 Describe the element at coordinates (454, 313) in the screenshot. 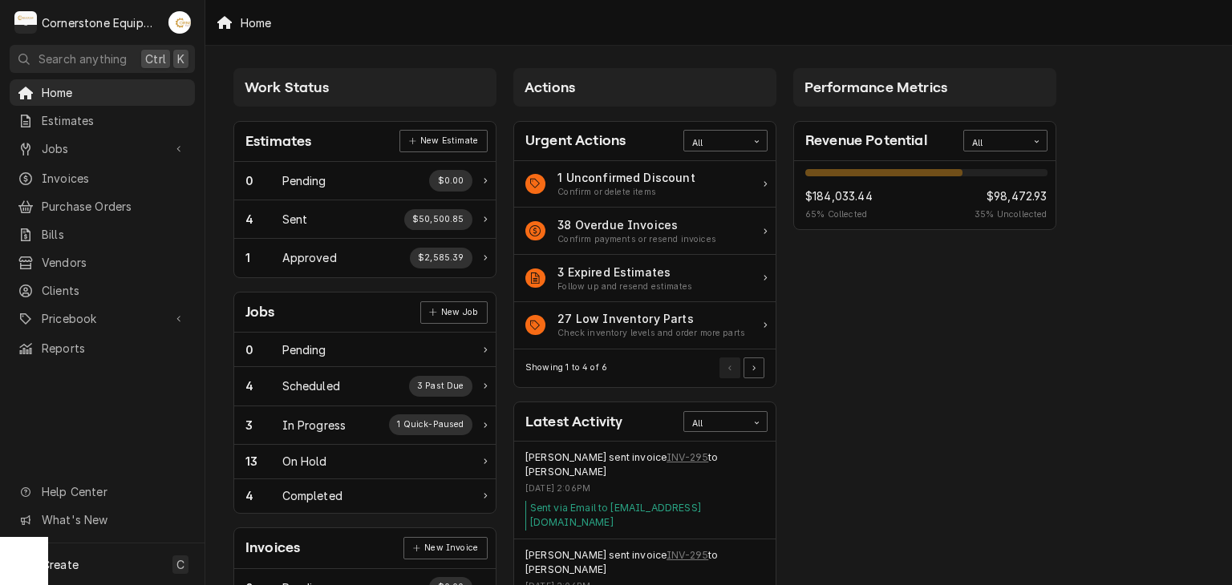

I see `a: New Job` at that location.